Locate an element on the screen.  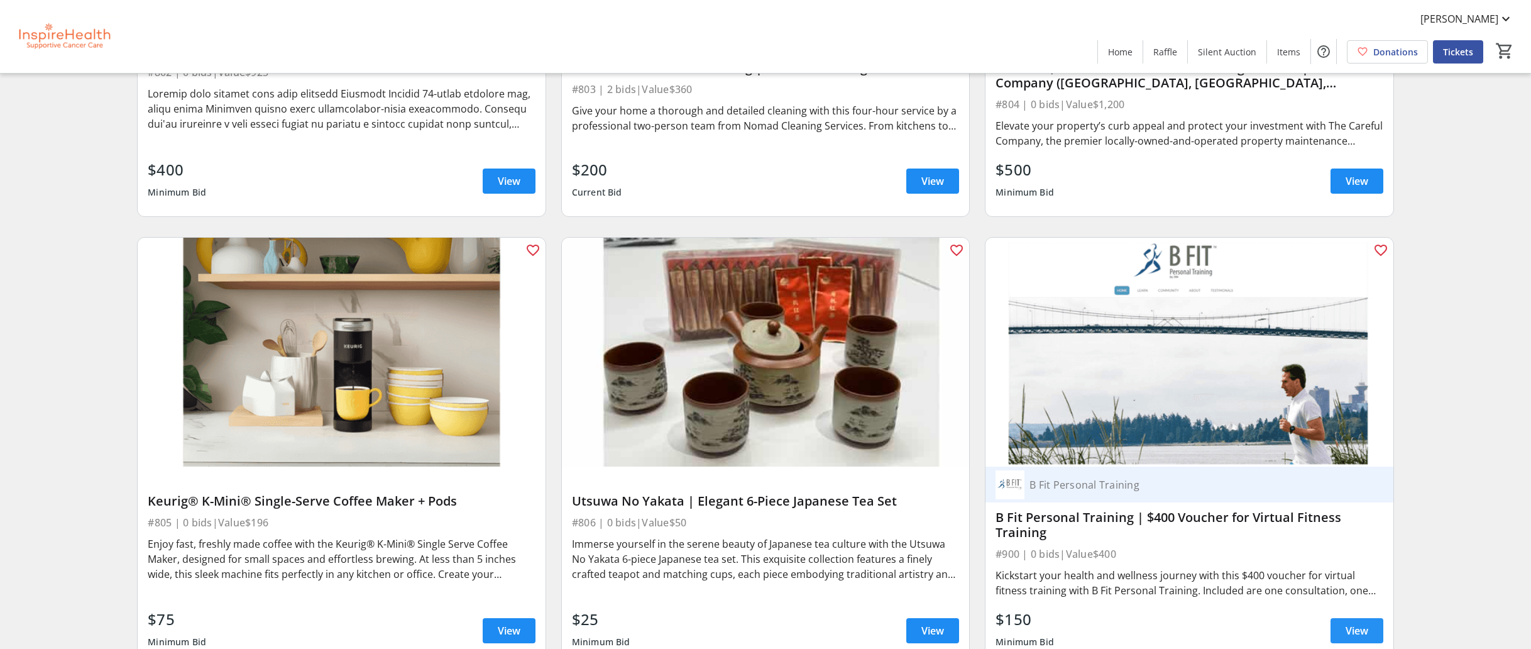
div: #804 | 0 bids | Value $1,200 is located at coordinates (1189, 104).